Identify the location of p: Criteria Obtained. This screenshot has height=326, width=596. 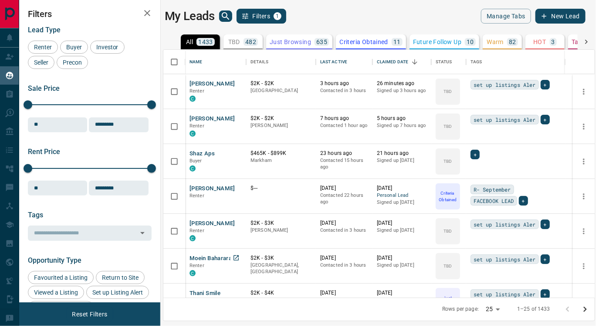
(364, 42).